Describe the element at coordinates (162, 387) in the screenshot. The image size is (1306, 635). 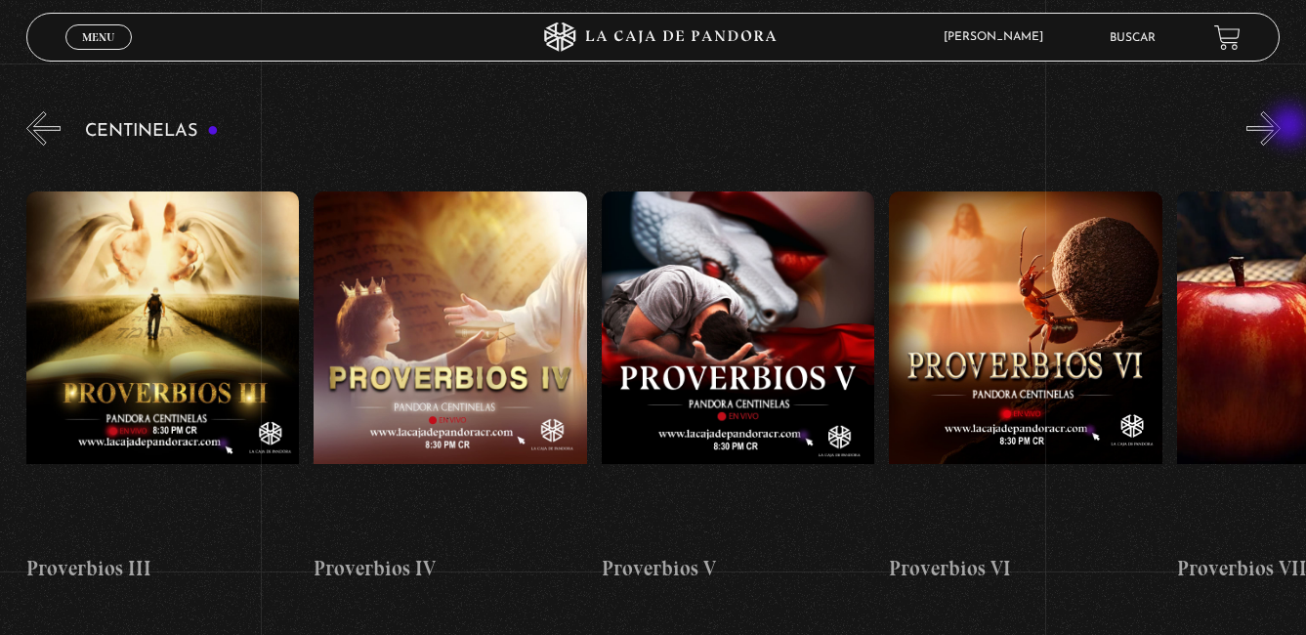
I see `a: Proverbios III` at that location.